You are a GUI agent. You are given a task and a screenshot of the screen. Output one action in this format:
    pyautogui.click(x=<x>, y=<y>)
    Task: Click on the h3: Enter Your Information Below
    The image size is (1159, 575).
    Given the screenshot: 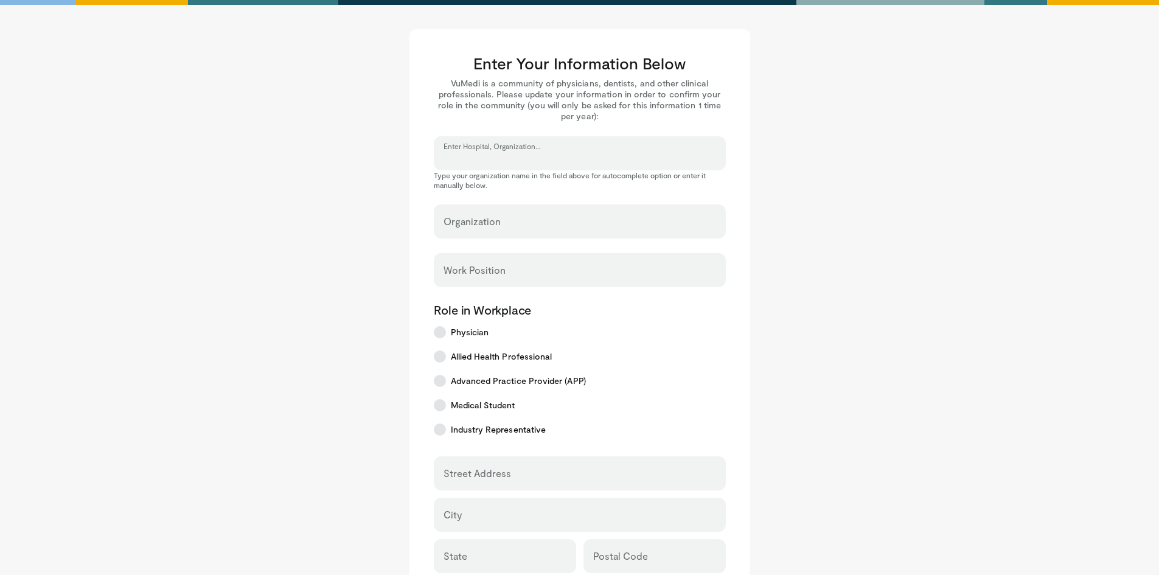 What is the action you would take?
    pyautogui.click(x=580, y=63)
    